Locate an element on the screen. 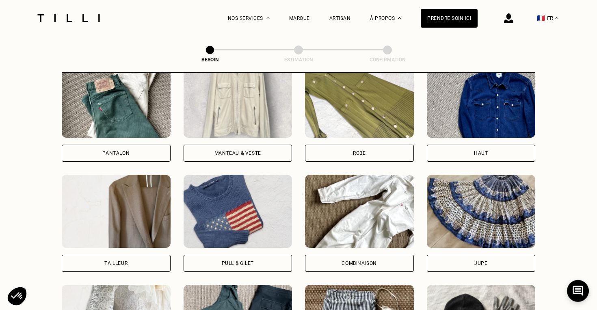  div: Confirmation is located at coordinates (388, 60).